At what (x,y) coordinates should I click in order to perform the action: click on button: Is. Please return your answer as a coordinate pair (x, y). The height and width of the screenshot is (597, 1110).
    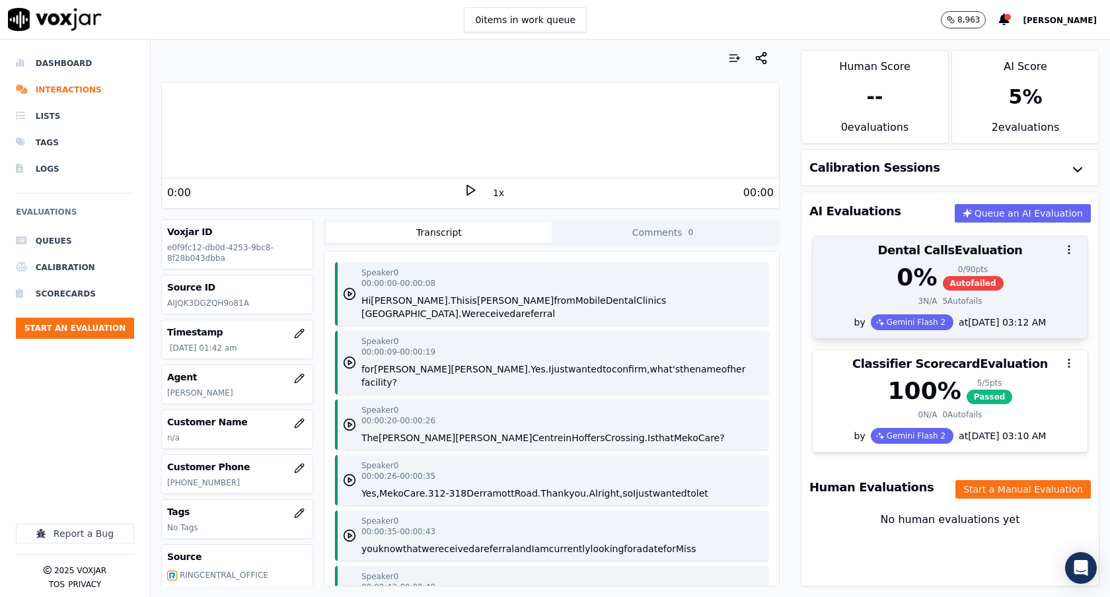
    Looking at the image, I should click on (651, 438).